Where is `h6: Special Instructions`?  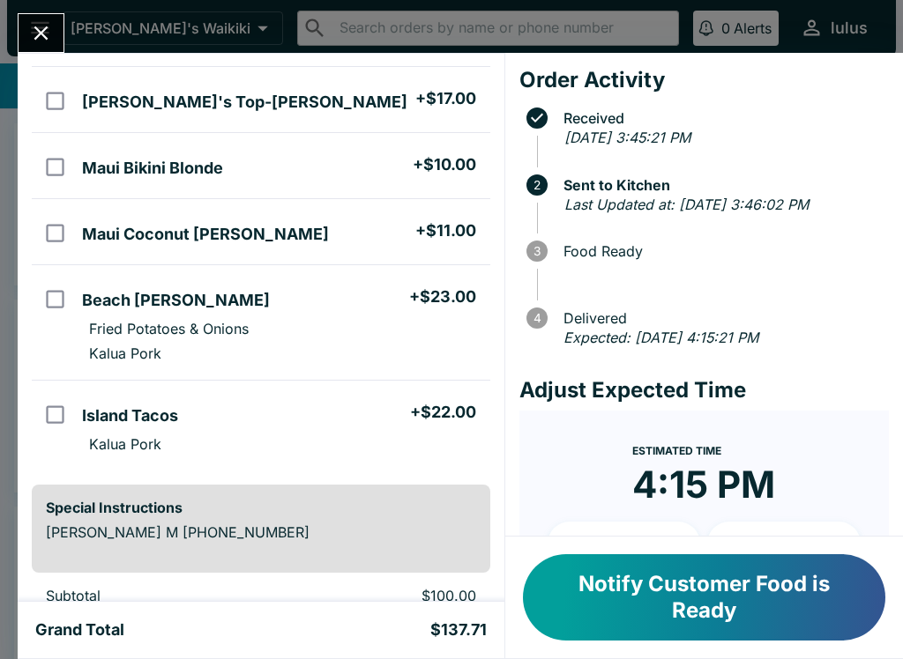 h6: Special Instructions is located at coordinates (261, 508).